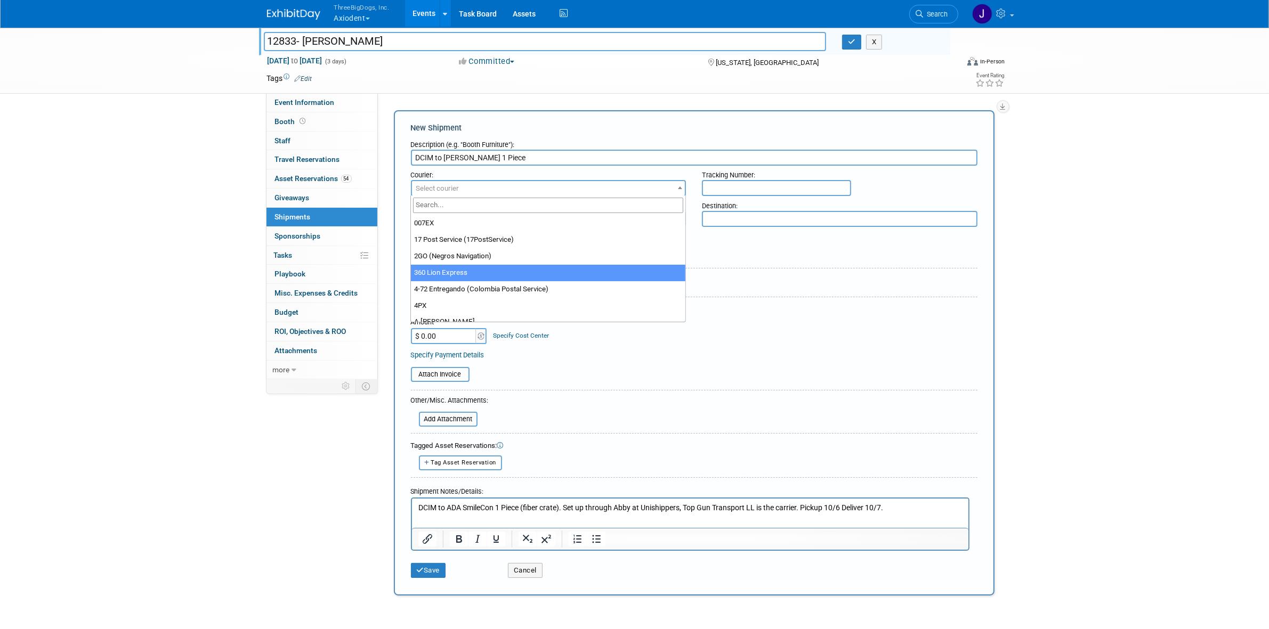 The height and width of the screenshot is (629, 1269). What do you see at coordinates (460, 463) in the screenshot?
I see `button: Tag Asset Reservation` at bounding box center [460, 463].